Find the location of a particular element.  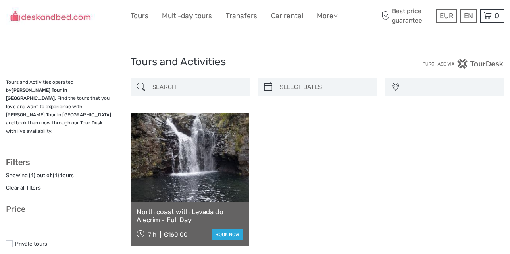

h1: Tours and Activities is located at coordinates (255, 62).